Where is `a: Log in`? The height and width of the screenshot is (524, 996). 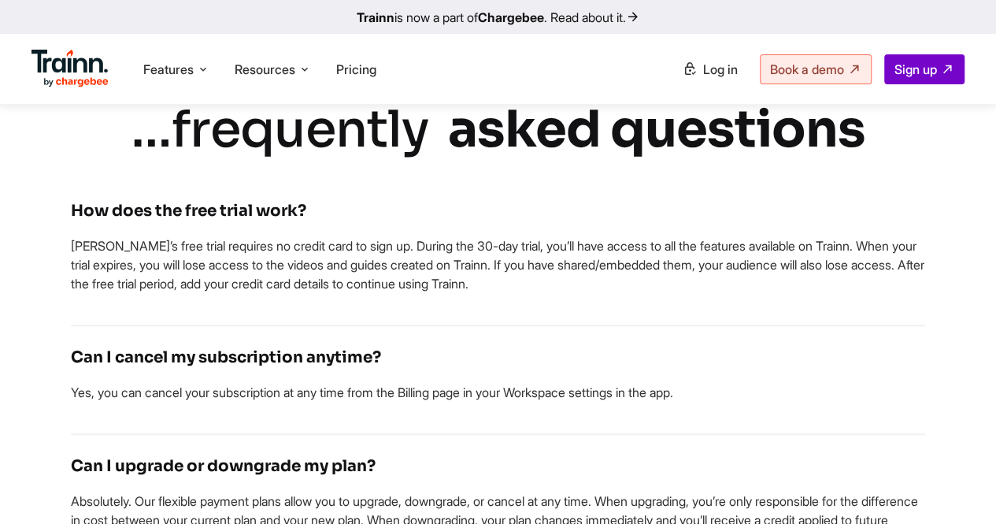
a: Log in is located at coordinates (710, 69).